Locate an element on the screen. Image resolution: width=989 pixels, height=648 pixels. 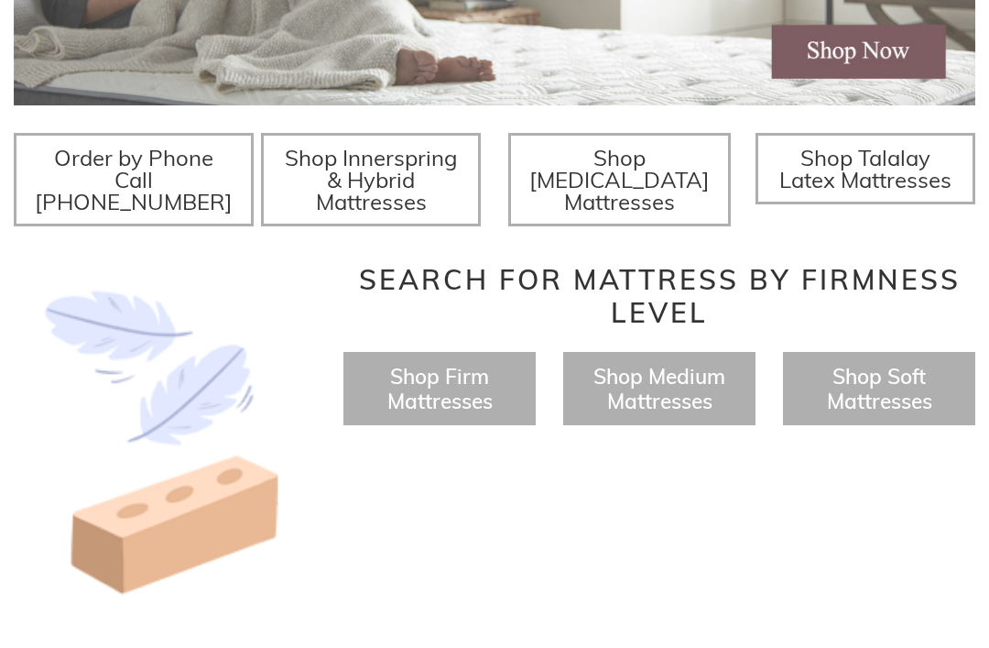
img: Image-of-brick- and-feather-representing-firm-and-soft-feel is located at coordinates (165, 443).